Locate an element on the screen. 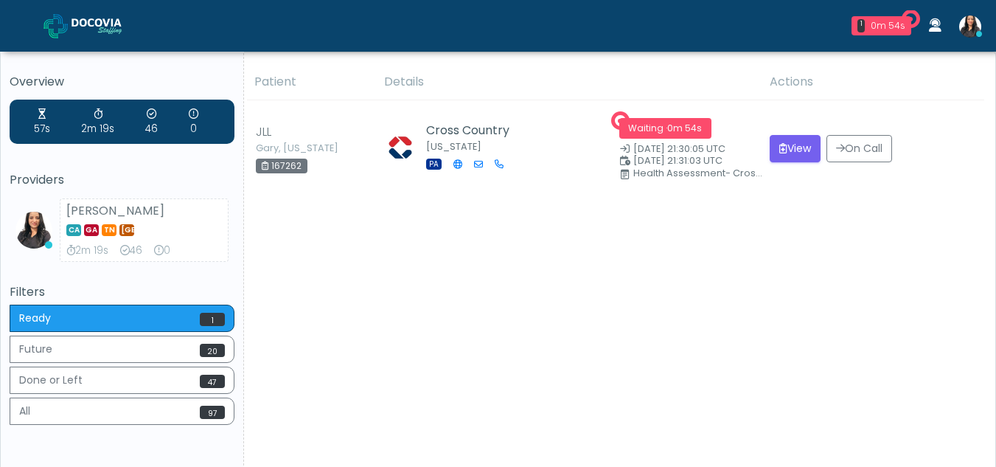 This screenshot has width=996, height=467. th: Actions is located at coordinates (872, 82).